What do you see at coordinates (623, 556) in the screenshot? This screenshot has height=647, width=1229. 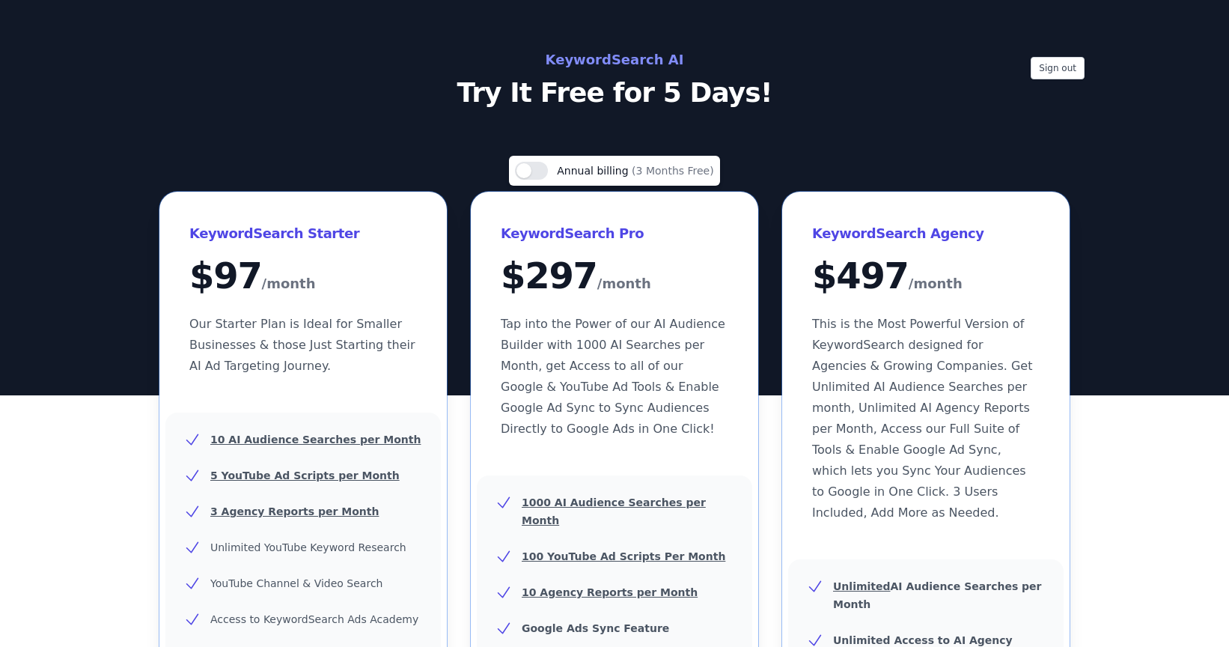 I see `u: 100 YouTube Ad Scripts Per Month` at bounding box center [623, 556].